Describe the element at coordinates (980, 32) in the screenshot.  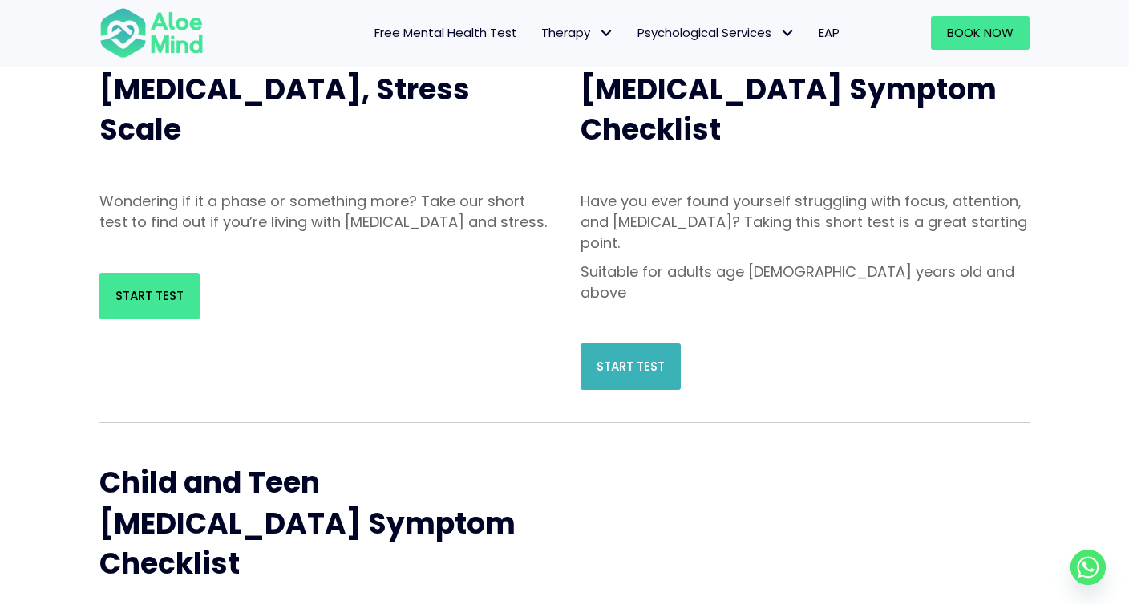
I see `span: Book Now` at that location.